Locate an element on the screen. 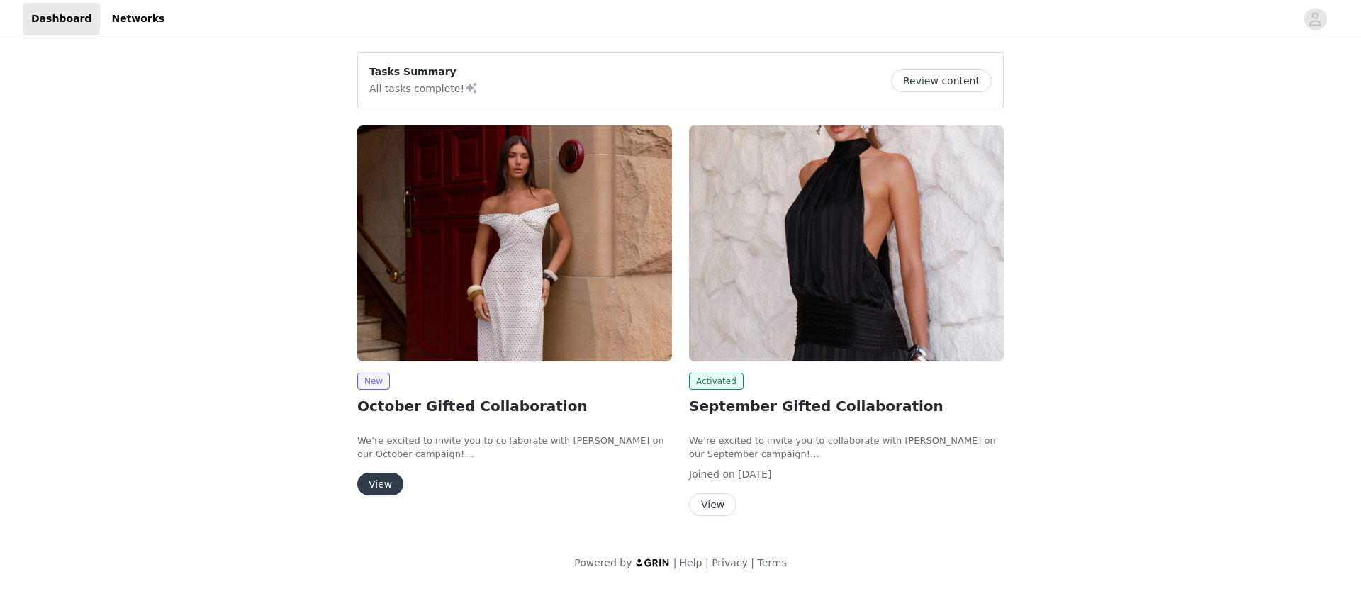  a: Privacy is located at coordinates (729, 563).